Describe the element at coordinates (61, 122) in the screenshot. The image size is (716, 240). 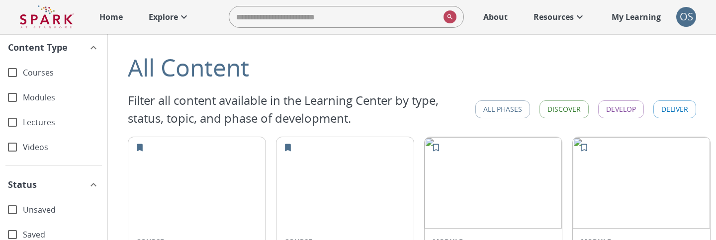
I see `span: Lectures` at that location.